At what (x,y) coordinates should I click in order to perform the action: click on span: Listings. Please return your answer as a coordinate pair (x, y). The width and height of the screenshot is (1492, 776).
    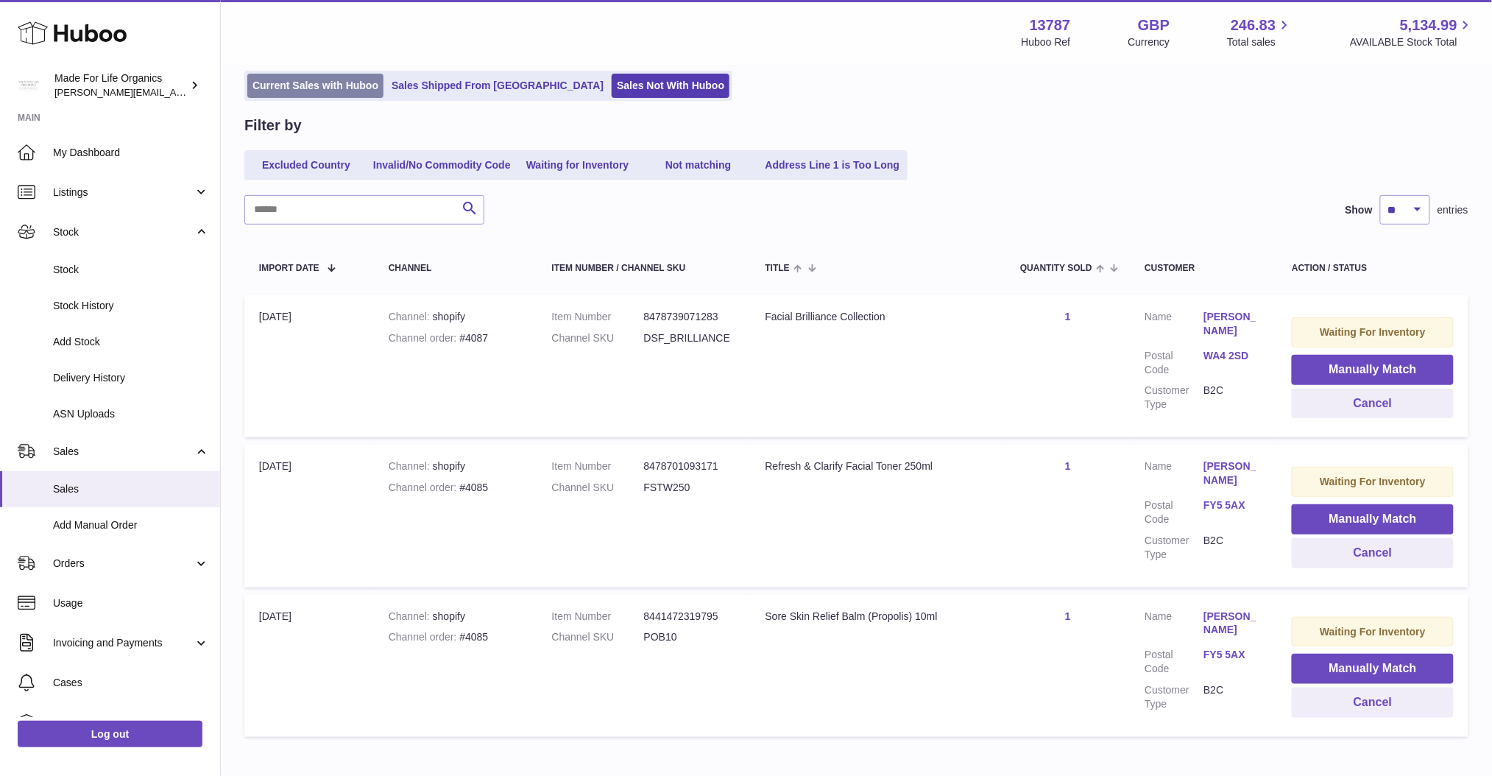
    Looking at the image, I should click on (123, 192).